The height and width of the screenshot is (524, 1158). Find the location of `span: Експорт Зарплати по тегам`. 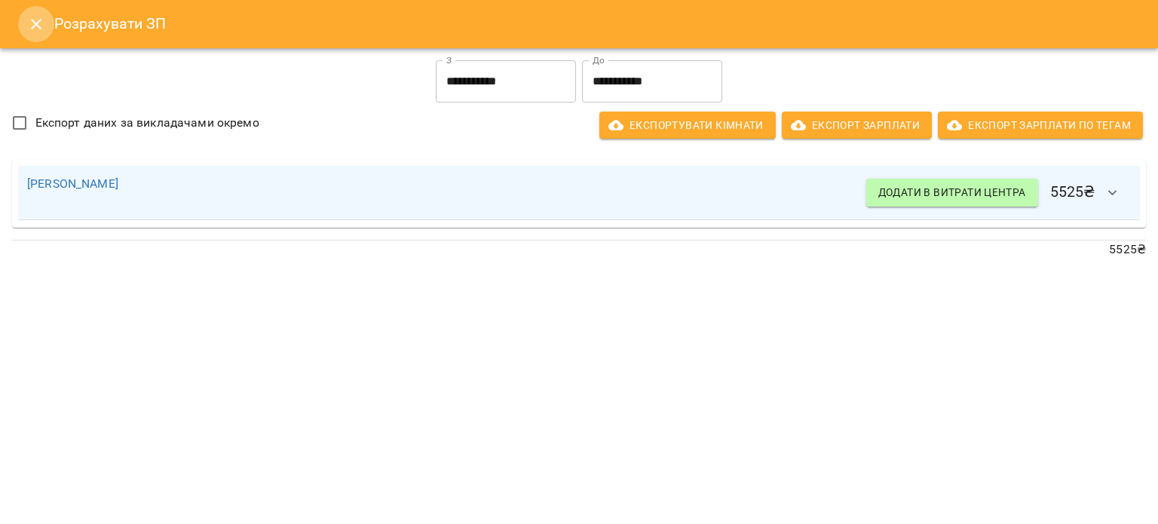

span: Експорт Зарплати по тегам is located at coordinates (1041, 125).